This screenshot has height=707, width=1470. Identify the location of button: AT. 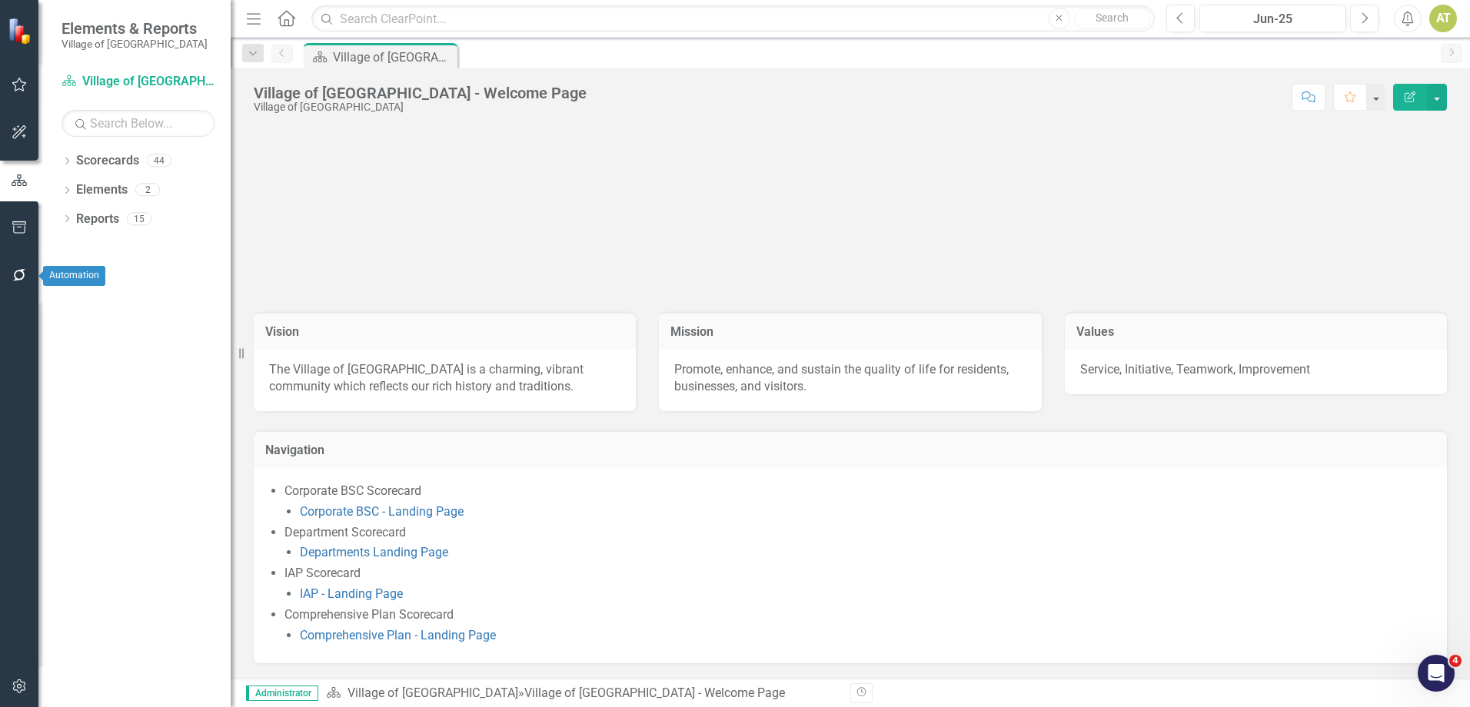
(1443, 18).